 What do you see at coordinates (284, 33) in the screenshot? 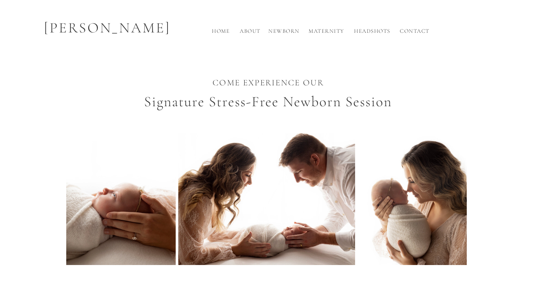
I see `h2: Newborn` at bounding box center [284, 33].